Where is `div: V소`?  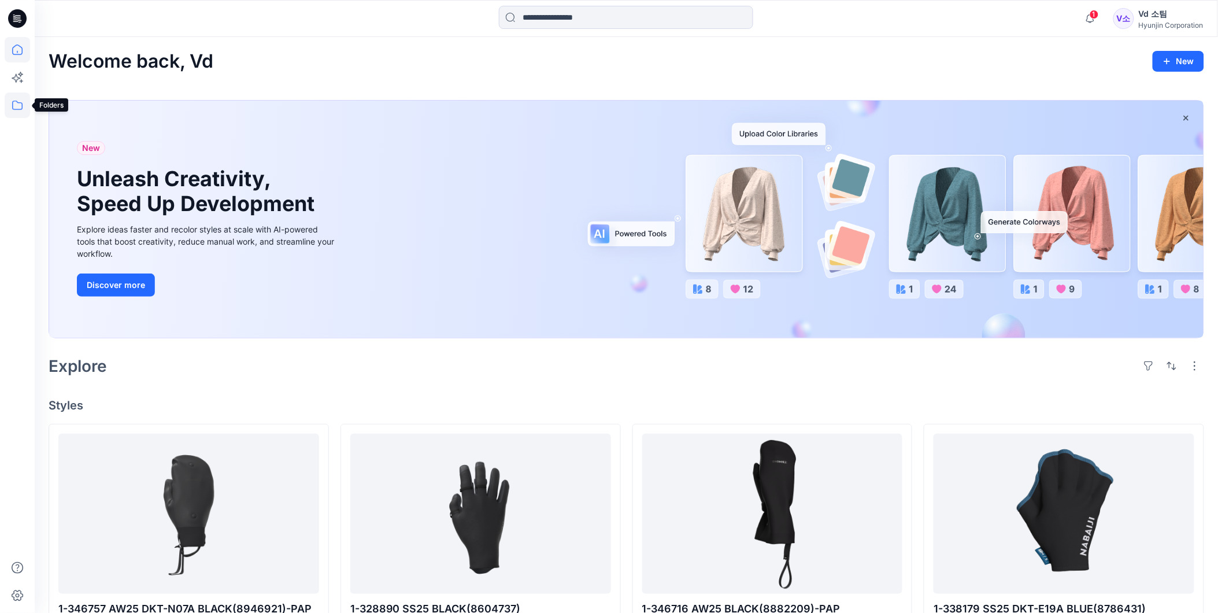
div: V소 is located at coordinates (1123, 18).